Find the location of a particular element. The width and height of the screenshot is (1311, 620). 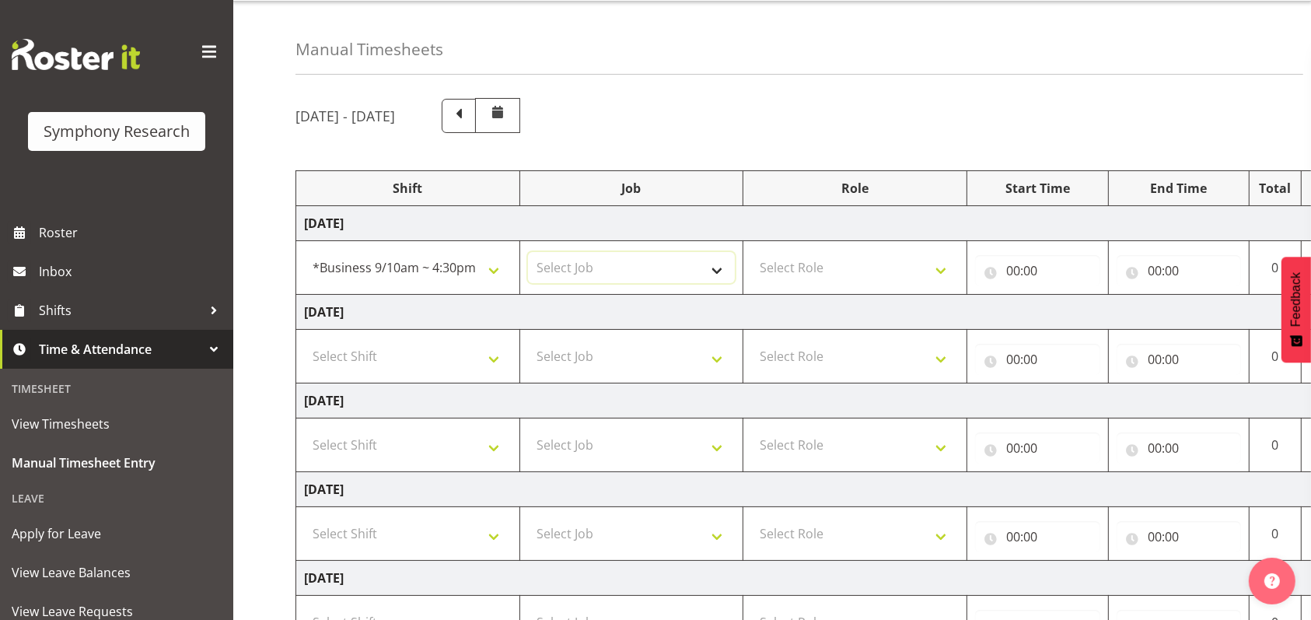

img: Rosterit website logo is located at coordinates (75, 54).